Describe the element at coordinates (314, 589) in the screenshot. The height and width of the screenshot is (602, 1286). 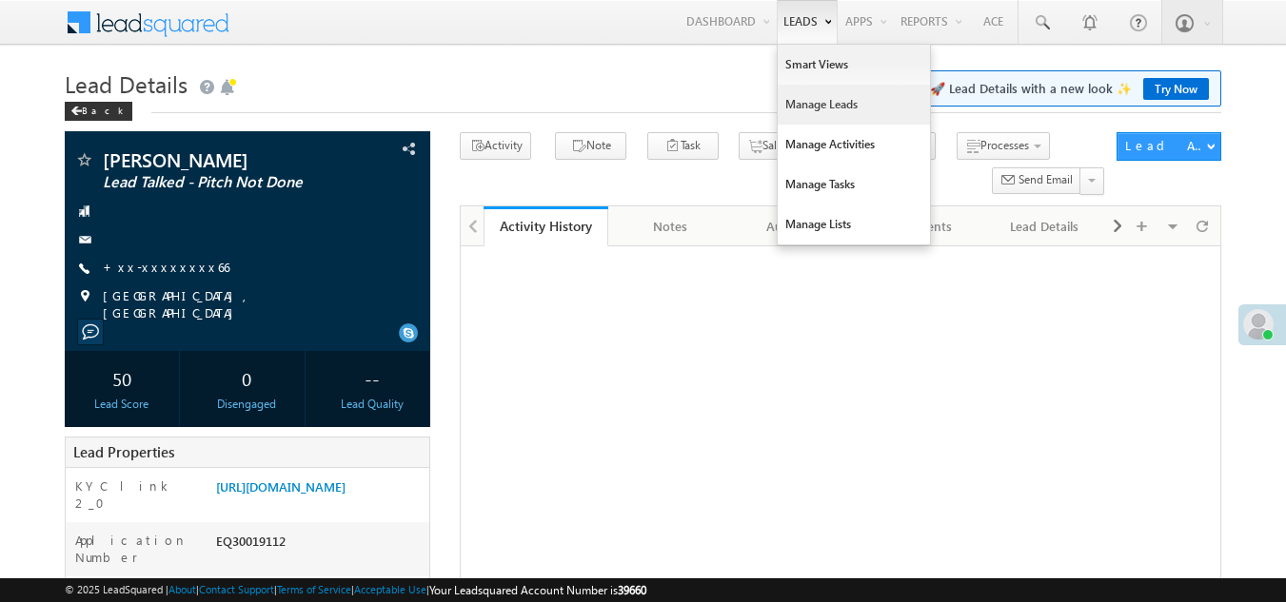
I see `a: Terms of Service` at that location.